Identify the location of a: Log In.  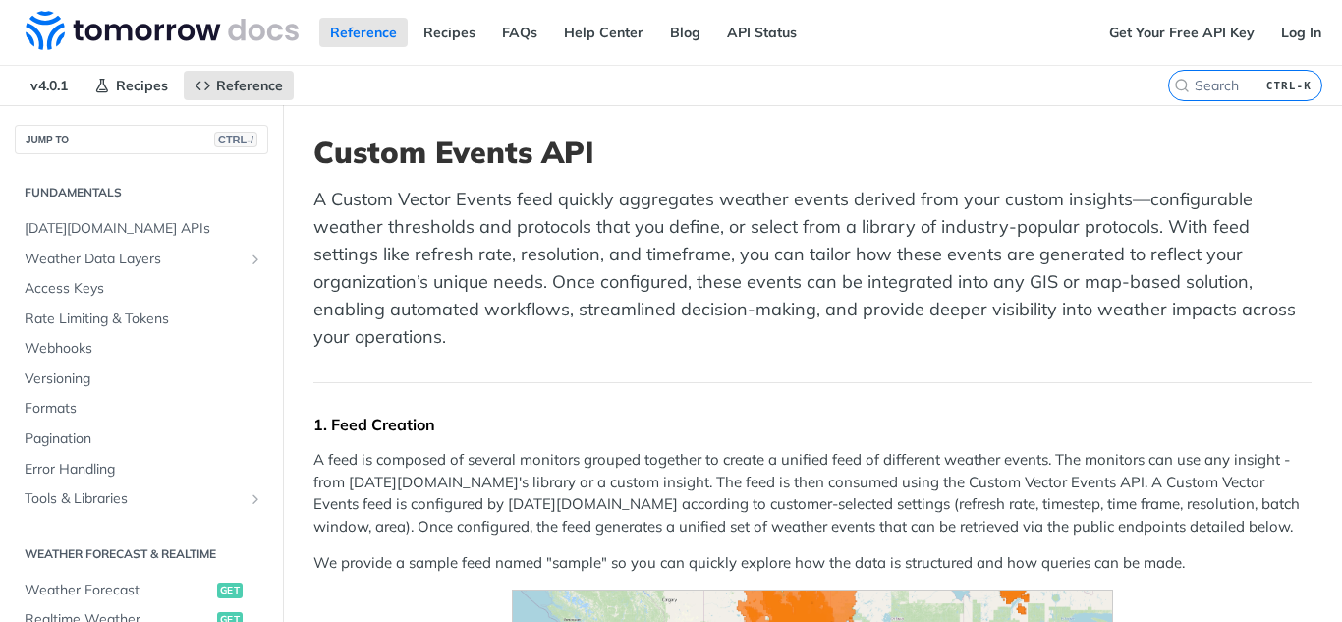
(1301, 32).